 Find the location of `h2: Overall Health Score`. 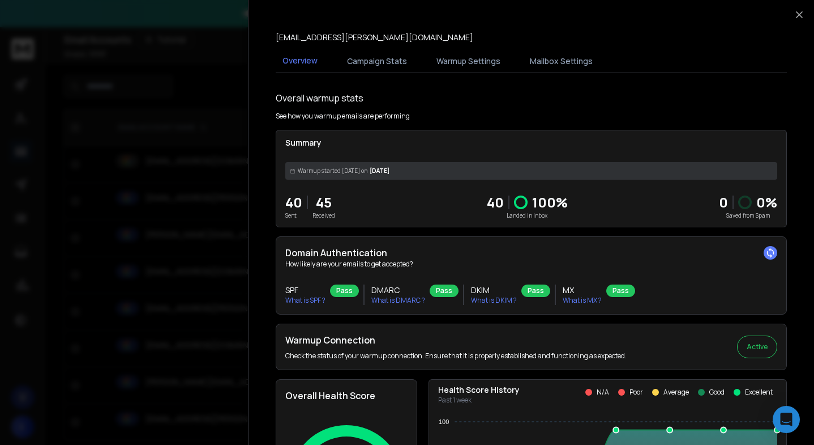

h2: Overall Health Score is located at coordinates (347, 395).